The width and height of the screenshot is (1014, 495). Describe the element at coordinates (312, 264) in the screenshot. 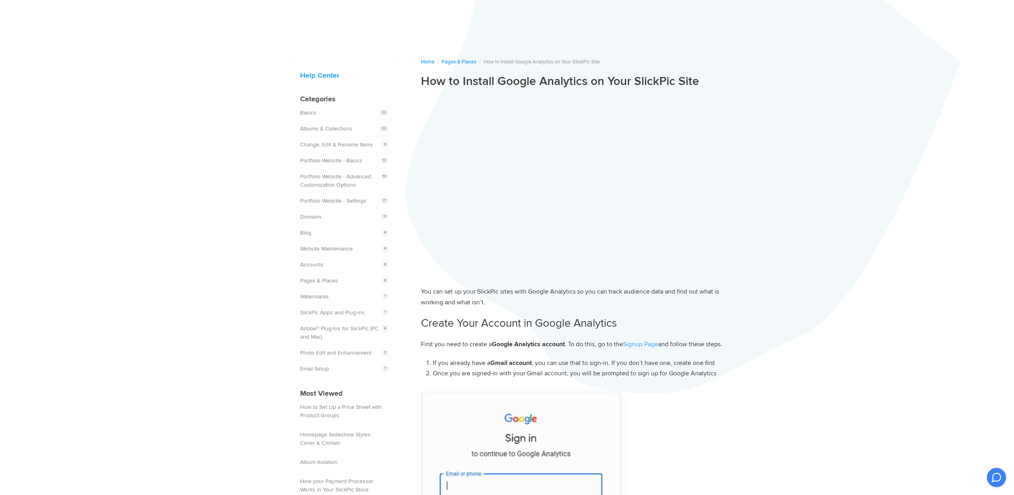

I see `a: Accounts` at that location.